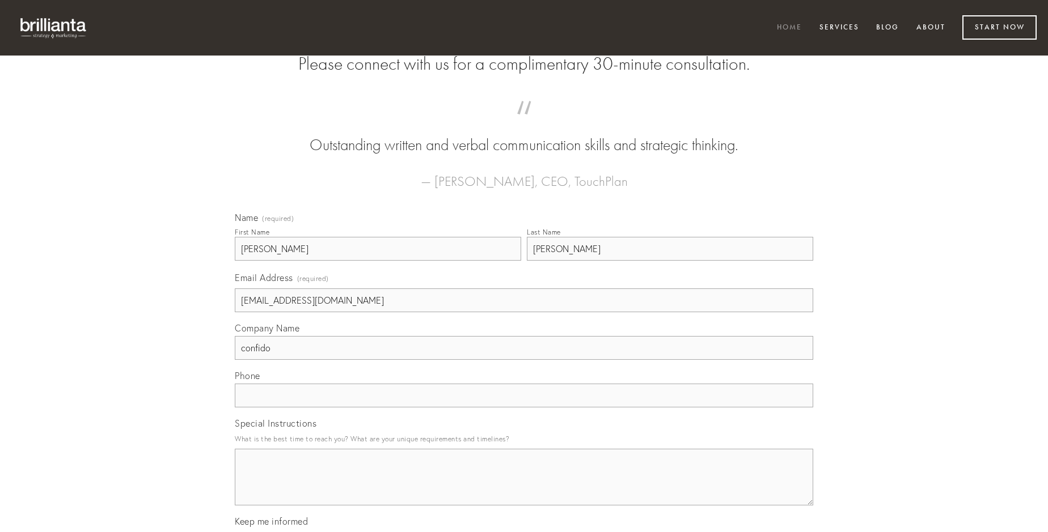 This screenshot has width=1048, height=532. I want to click on p: What is the best time to reach you? What are your unique requirements and timelines?, so click(524, 439).